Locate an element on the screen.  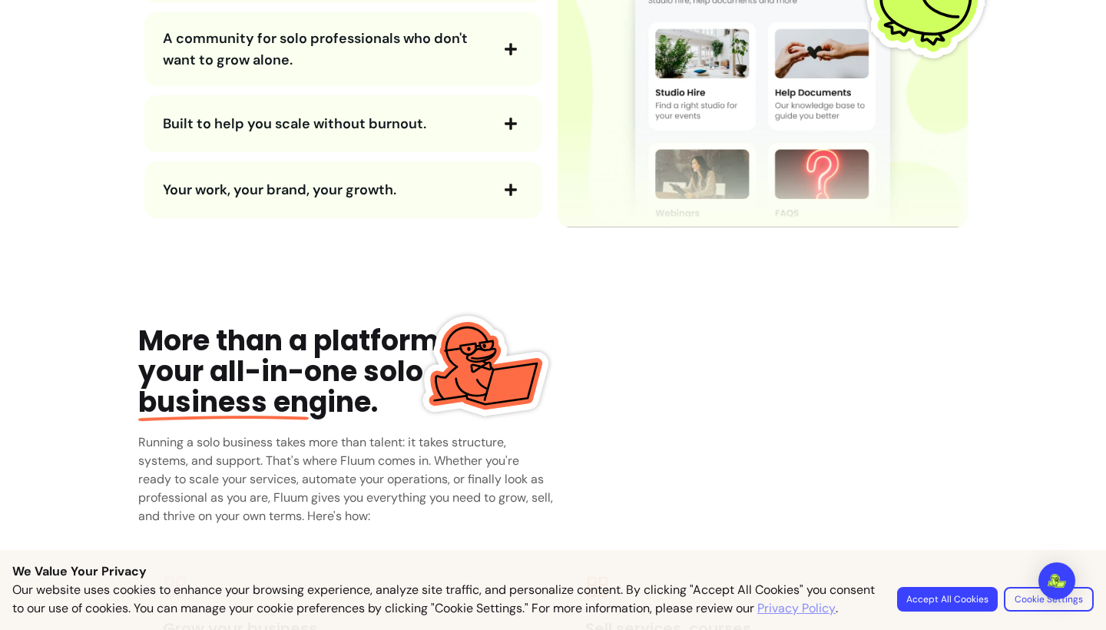
button: Accept All Cookies is located at coordinates (947, 599).